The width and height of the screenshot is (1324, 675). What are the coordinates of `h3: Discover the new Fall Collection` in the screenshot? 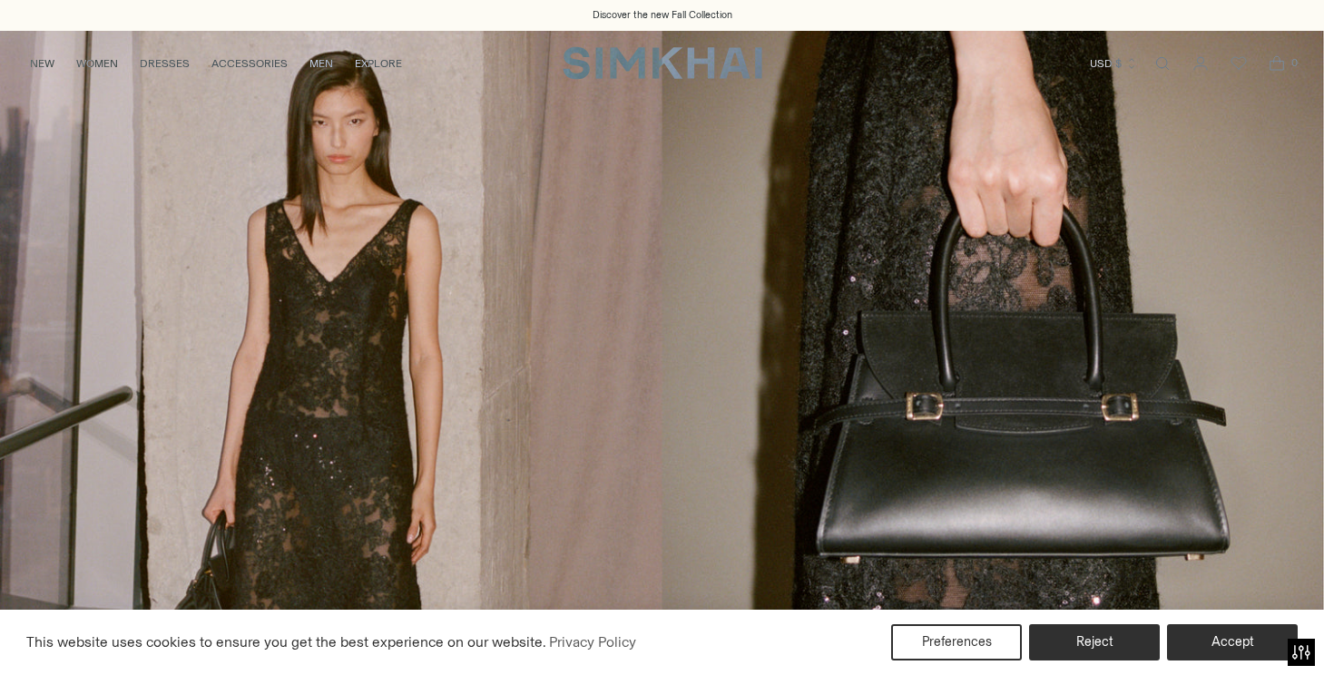 It's located at (662, 15).